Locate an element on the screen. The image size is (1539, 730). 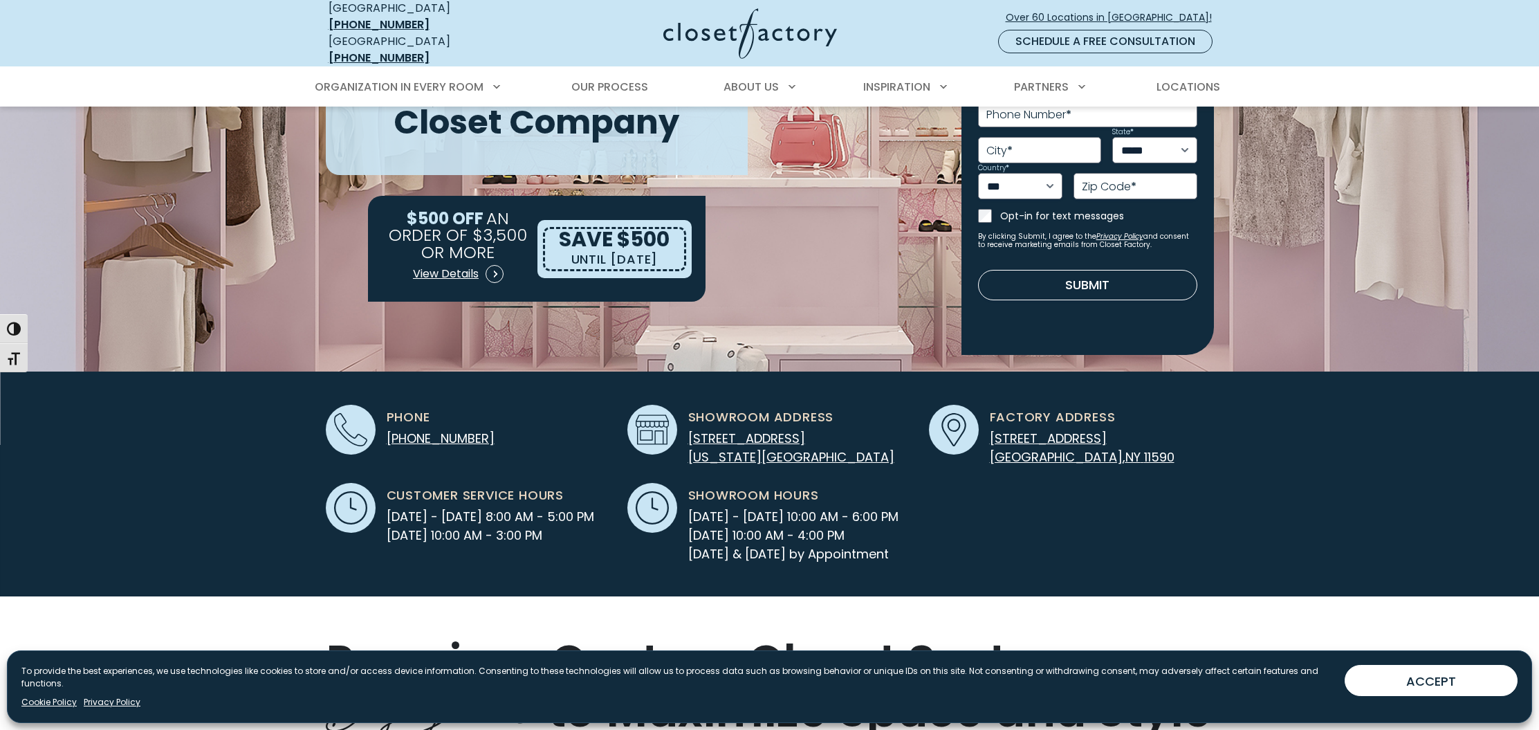
button: ACCEPT is located at coordinates (1431, 680).